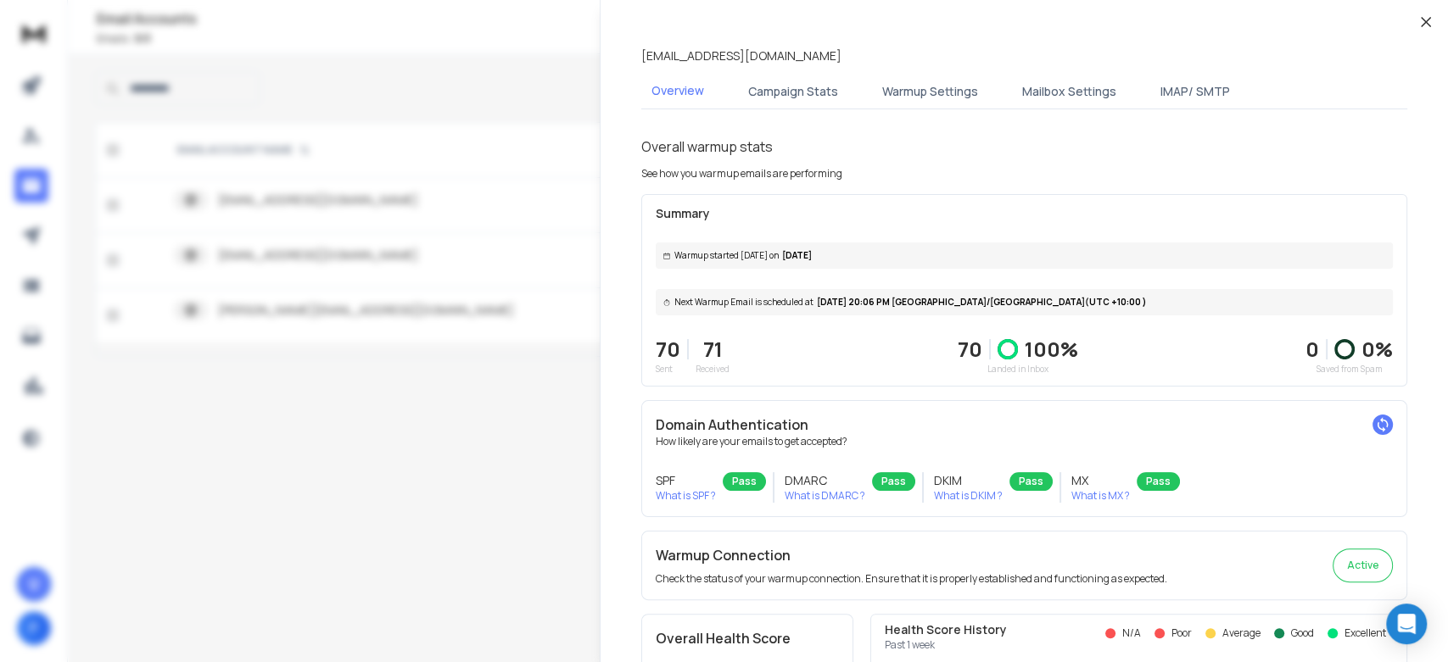 The width and height of the screenshot is (1448, 662). Describe the element at coordinates (1312, 349) in the screenshot. I see `strong: 0` at that location.